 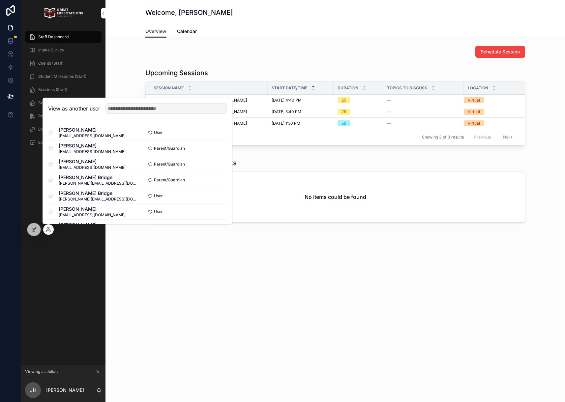 What do you see at coordinates (500, 52) in the screenshot?
I see `button: Schedule Session` at bounding box center [500, 52].